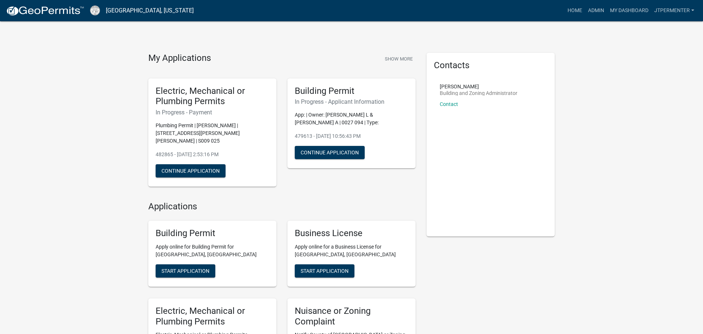  Describe the element at coordinates (352, 316) in the screenshot. I see `h5: Nuisance or Zoning Complaint` at that location.